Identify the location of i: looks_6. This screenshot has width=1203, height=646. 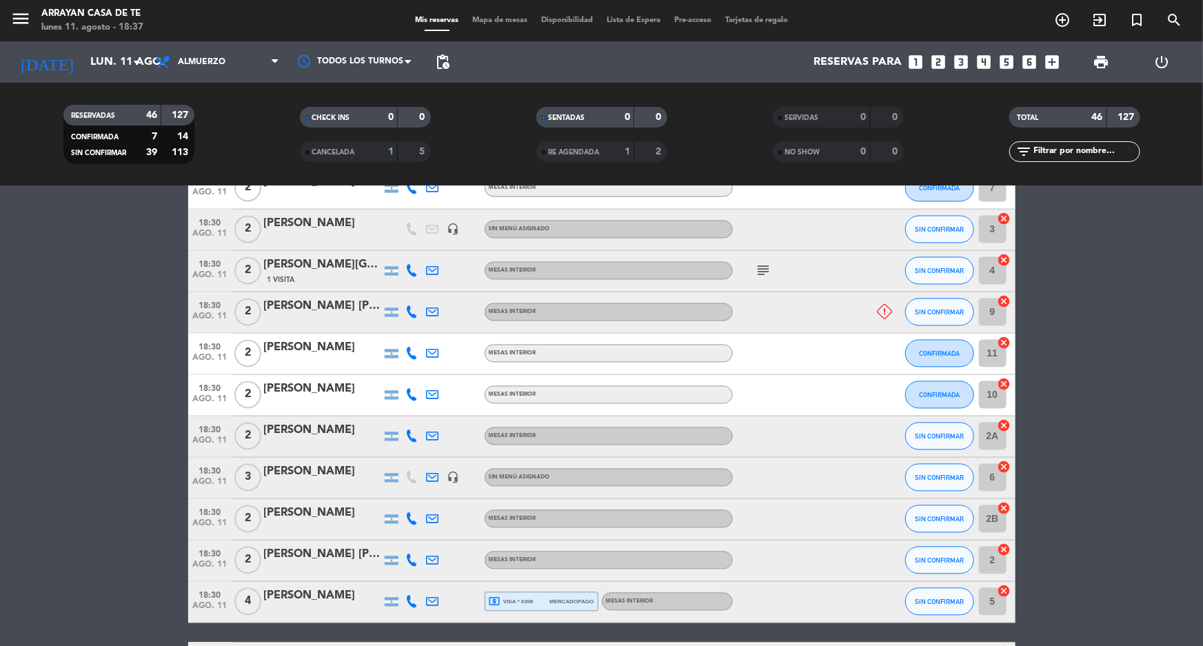
(1029, 62).